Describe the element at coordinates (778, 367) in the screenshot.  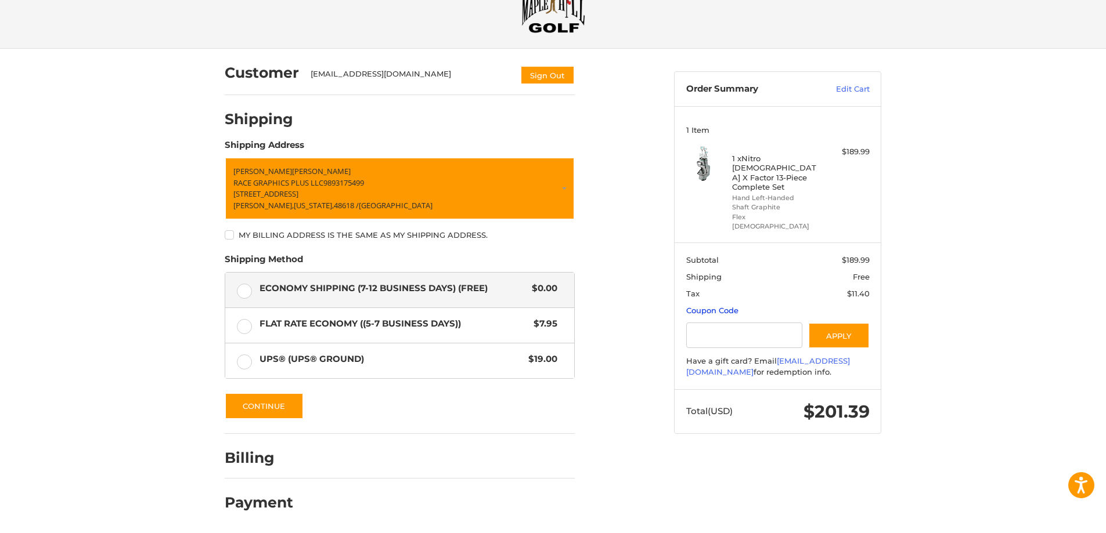
I see `div: Have a gift card? Email for redemption info.` at that location.